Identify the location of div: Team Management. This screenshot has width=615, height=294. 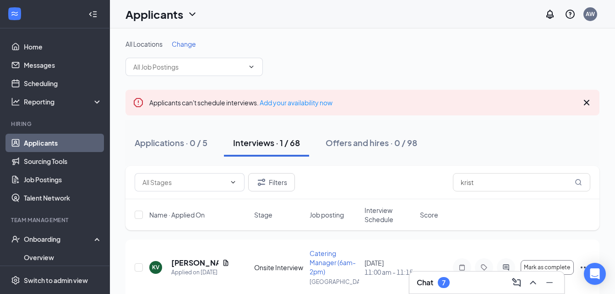
(55, 220).